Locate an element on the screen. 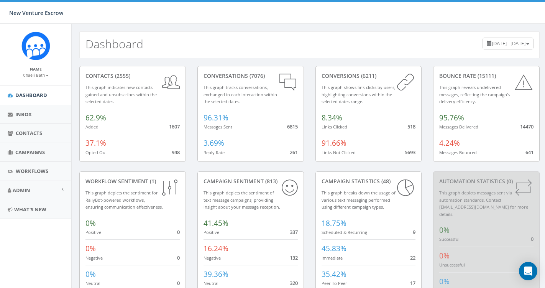 The height and width of the screenshot is (288, 545). span: 35.42% is located at coordinates (334, 274).